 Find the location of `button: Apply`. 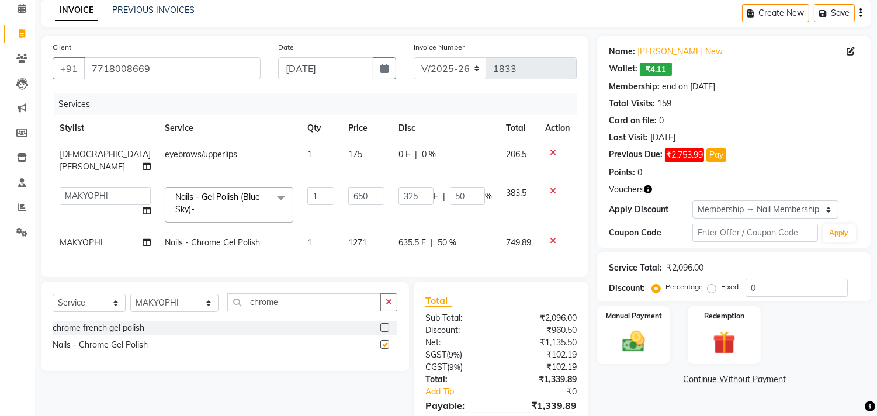

button: Apply is located at coordinates (839, 233).